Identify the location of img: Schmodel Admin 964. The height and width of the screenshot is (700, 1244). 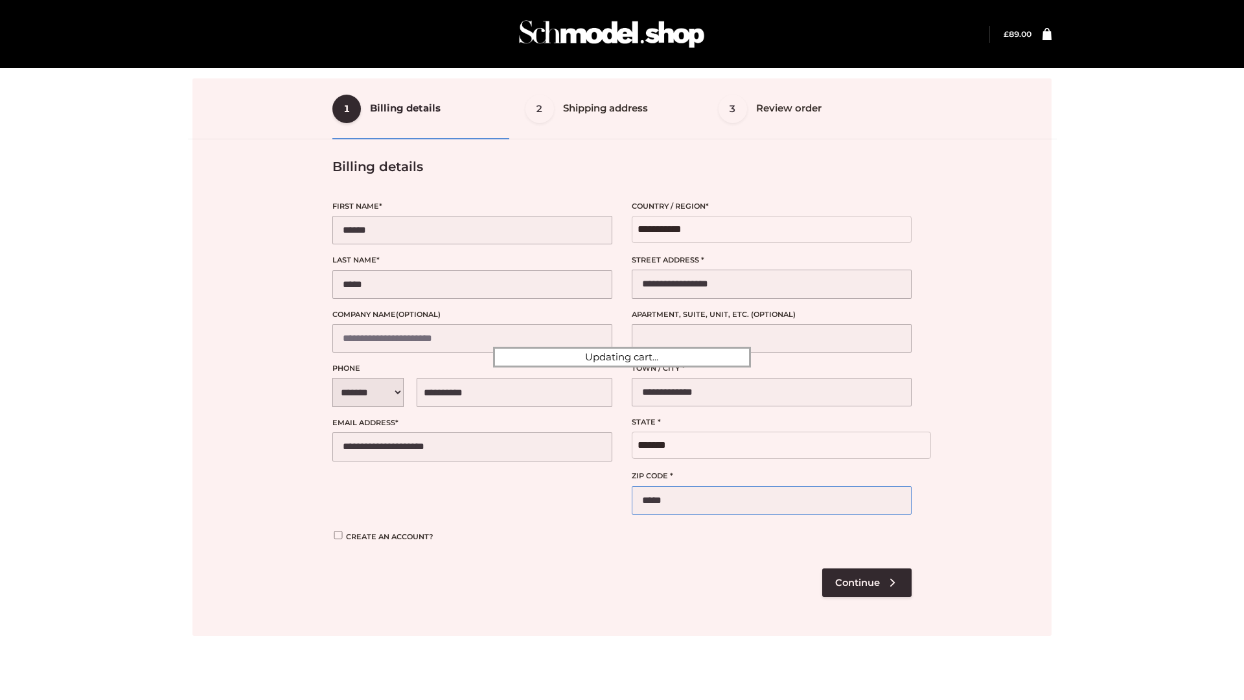
(612, 34).